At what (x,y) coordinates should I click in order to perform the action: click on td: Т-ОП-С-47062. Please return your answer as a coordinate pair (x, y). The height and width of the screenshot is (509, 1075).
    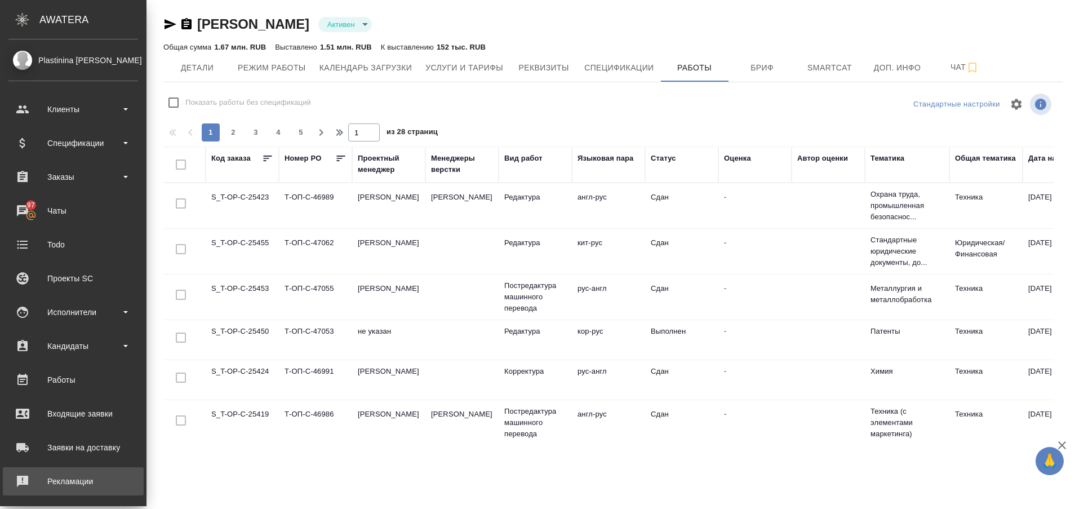
    Looking at the image, I should click on (316, 251).